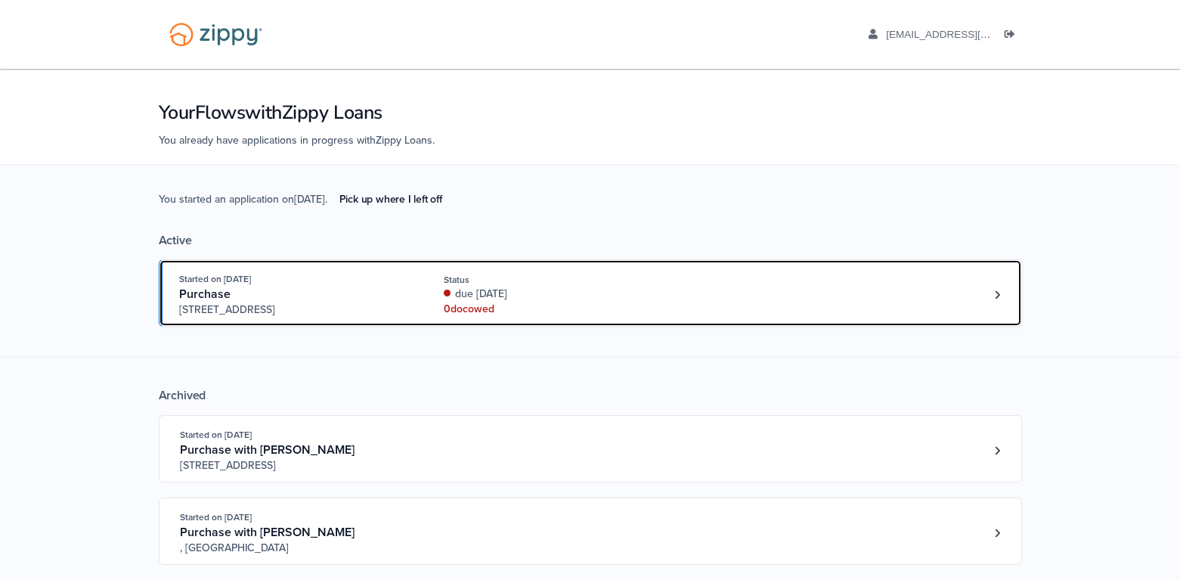 Image resolution: width=1180 pixels, height=580 pixels. What do you see at coordinates (590, 448) in the screenshot?
I see `a: Open loan 4197546` at bounding box center [590, 448].